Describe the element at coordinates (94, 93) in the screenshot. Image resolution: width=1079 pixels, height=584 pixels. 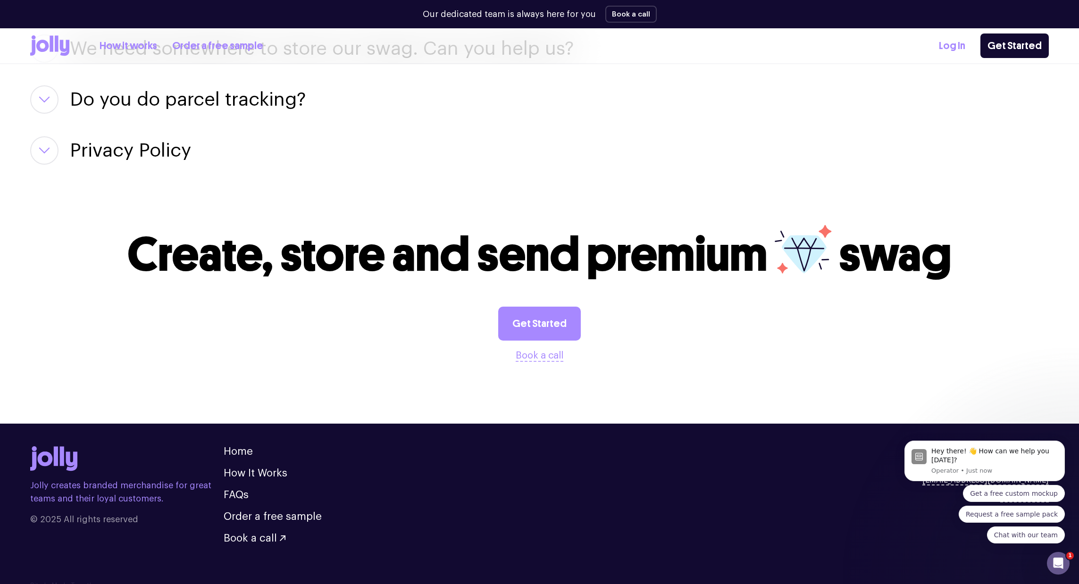
I see `div: message notification from Operator, Just now. Hey there! 👋 How can we help you today?` at that location.